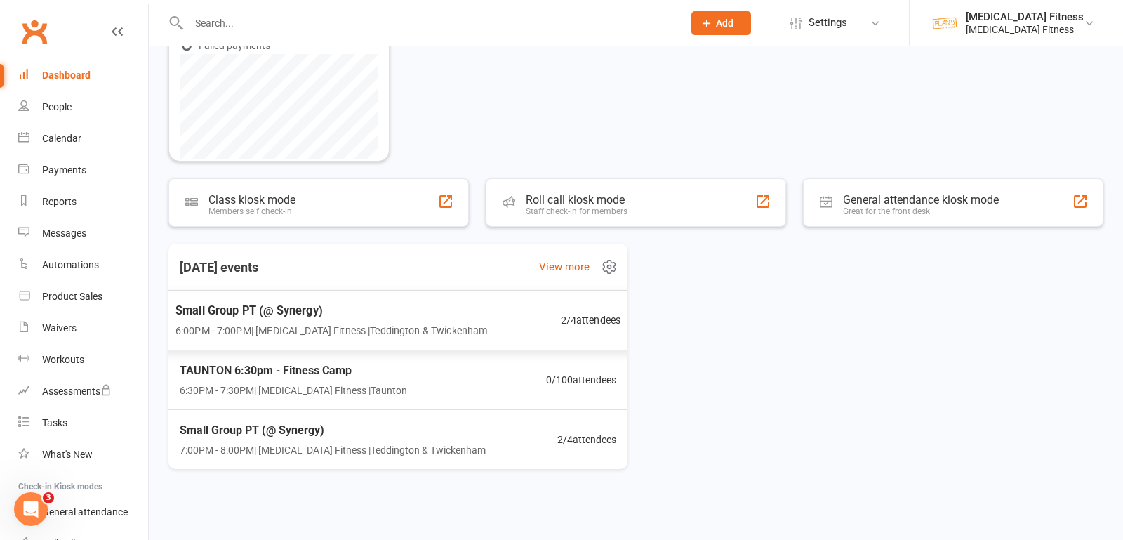 The width and height of the screenshot is (1123, 540). I want to click on div: Automations, so click(70, 265).